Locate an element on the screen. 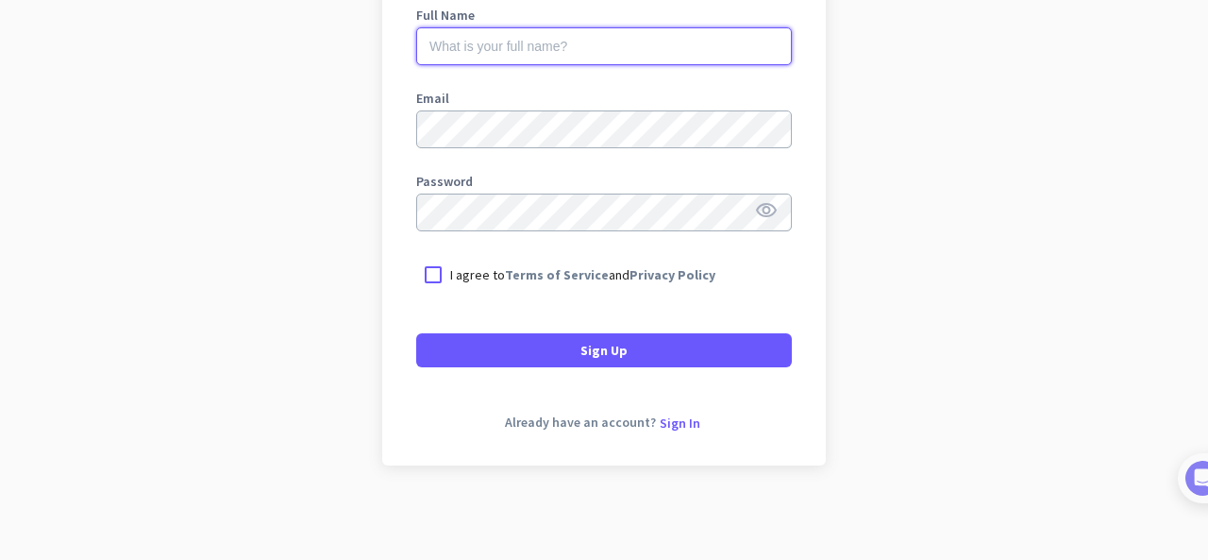  span: Sign In is located at coordinates (680, 423).